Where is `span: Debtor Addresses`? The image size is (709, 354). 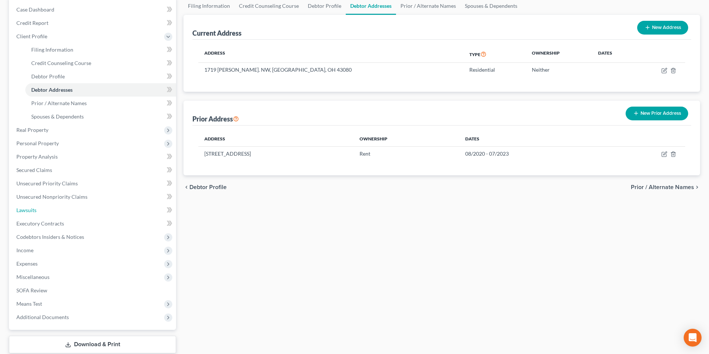
span: Debtor Addresses is located at coordinates (52, 90).